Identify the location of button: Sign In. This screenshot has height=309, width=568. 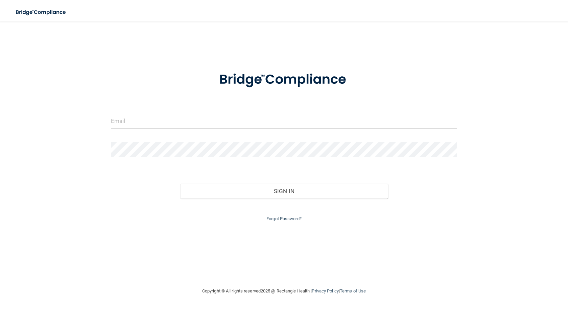
(284, 191).